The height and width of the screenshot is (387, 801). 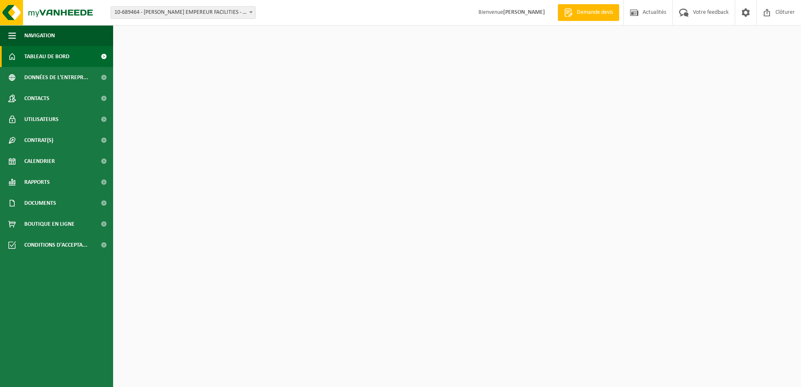 I want to click on span: Boutique en ligne, so click(x=49, y=224).